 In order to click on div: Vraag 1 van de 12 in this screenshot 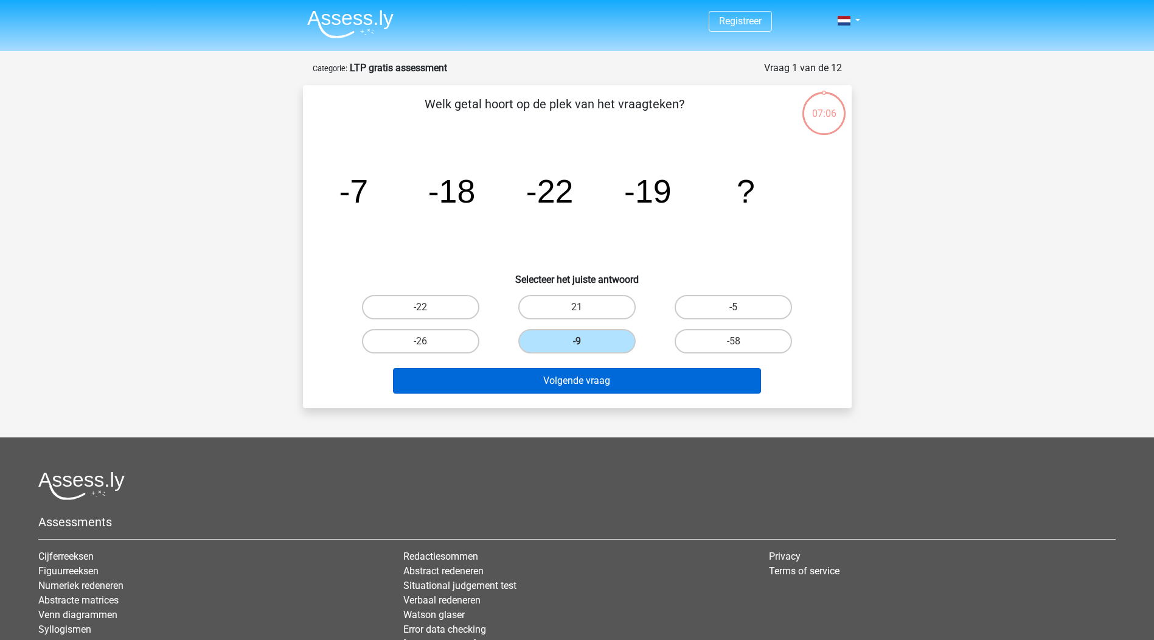, I will do `click(803, 68)`.